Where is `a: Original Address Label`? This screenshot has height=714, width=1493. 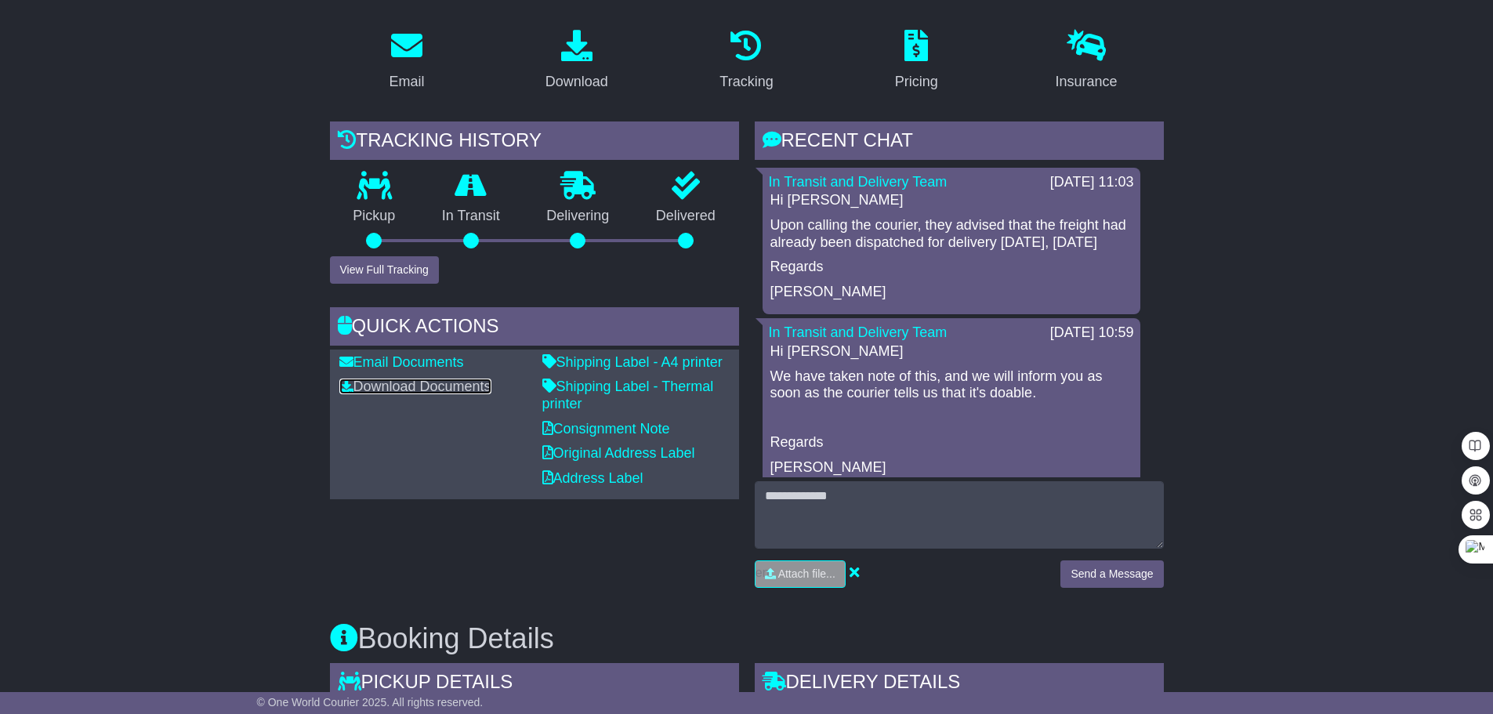
a: Original Address Label is located at coordinates (618, 453).